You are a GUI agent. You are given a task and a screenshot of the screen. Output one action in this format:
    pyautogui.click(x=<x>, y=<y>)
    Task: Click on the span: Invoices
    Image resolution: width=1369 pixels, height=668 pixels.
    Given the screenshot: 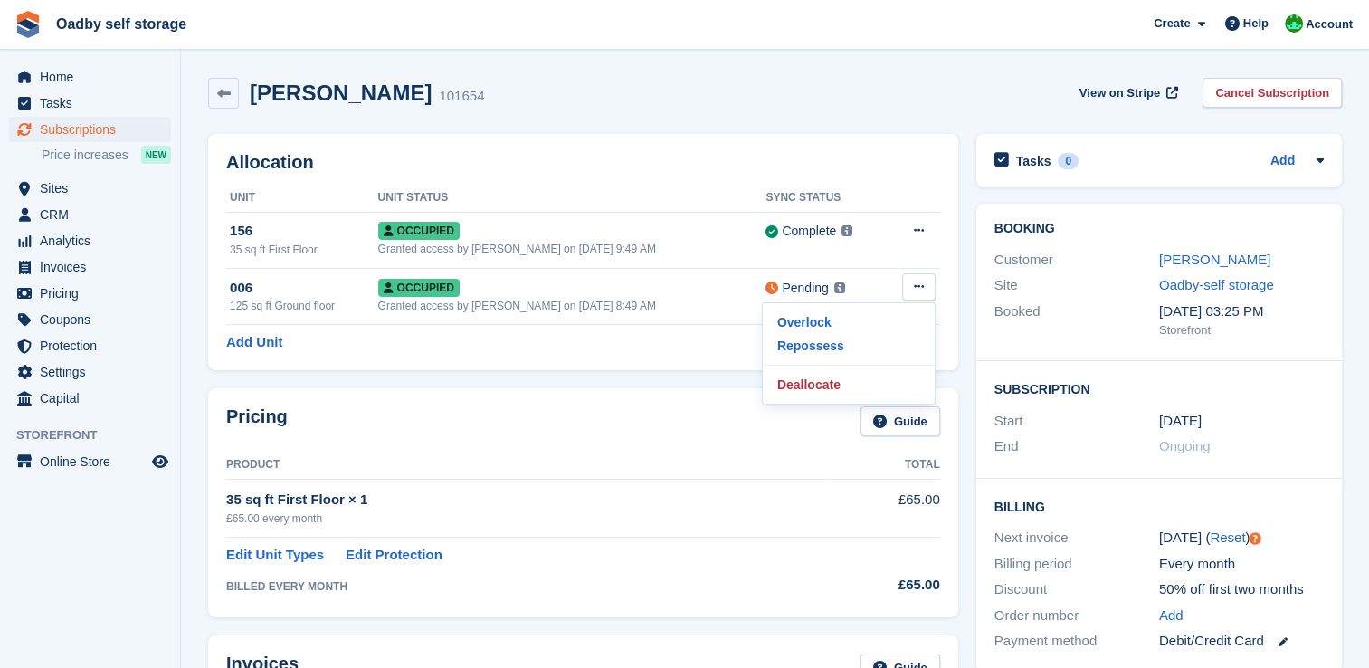 What is the action you would take?
    pyautogui.click(x=94, y=267)
    